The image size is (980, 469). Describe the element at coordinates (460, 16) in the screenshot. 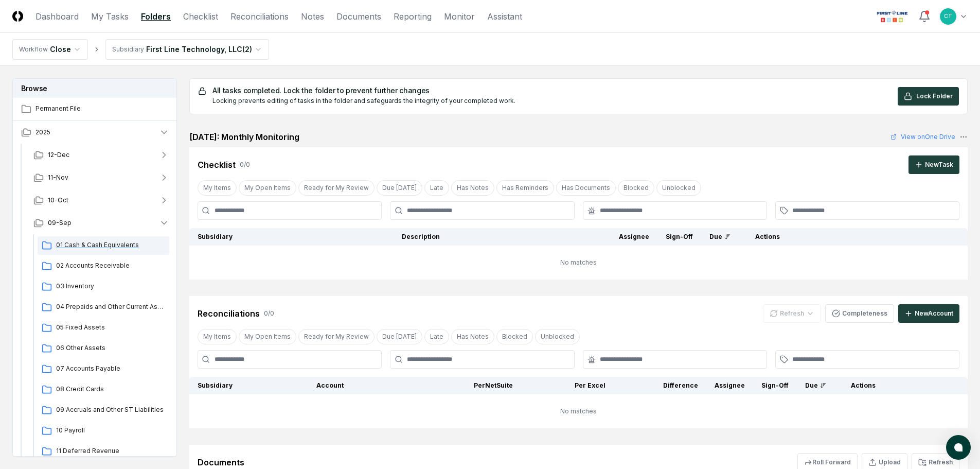

I see `a: Monitor` at that location.